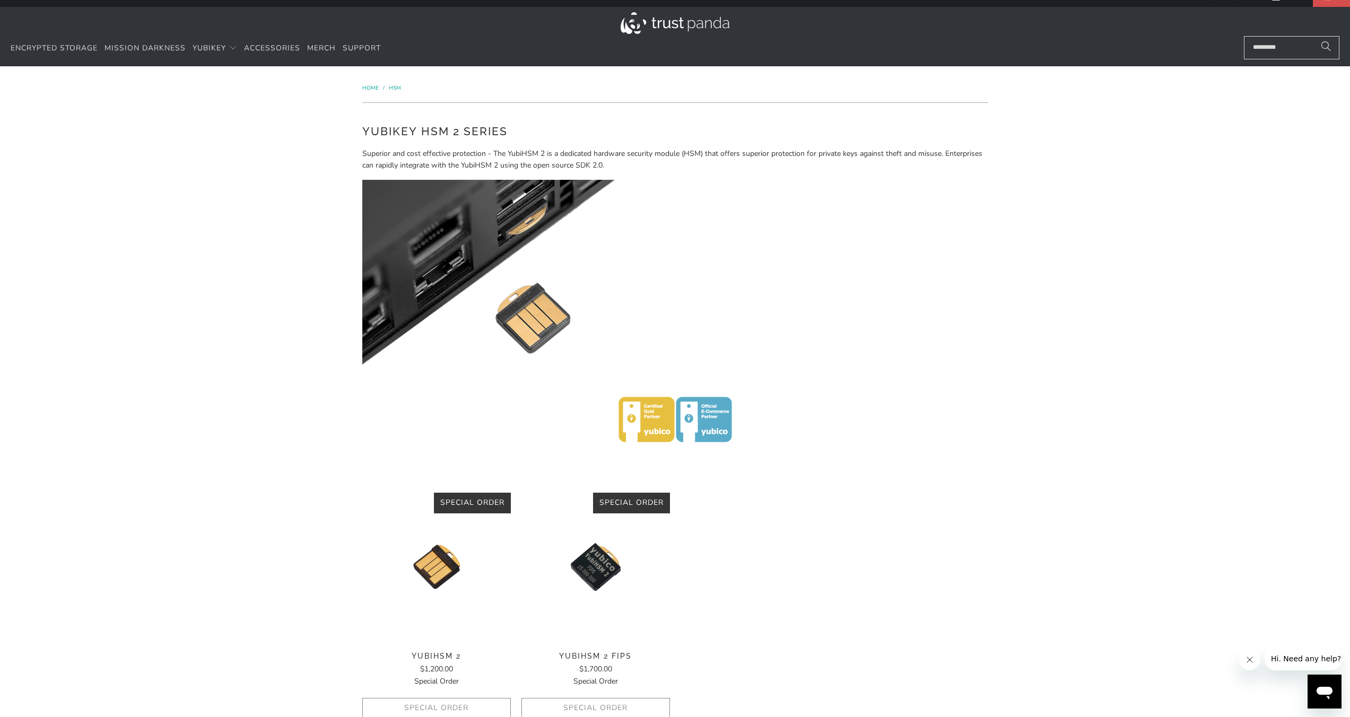  Describe the element at coordinates (437, 567) in the screenshot. I see `a: YubiHSM 2 - Trust Panda` at that location.